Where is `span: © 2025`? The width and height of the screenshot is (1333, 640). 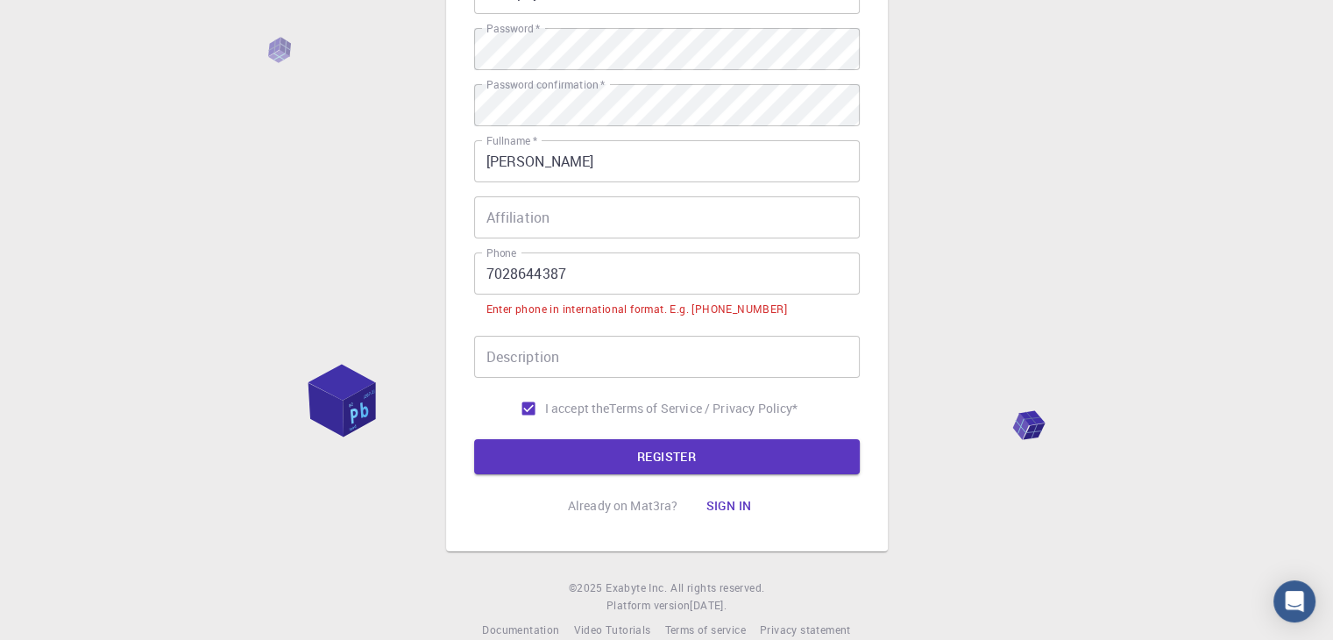
span: © 2025 is located at coordinates (587, 588).